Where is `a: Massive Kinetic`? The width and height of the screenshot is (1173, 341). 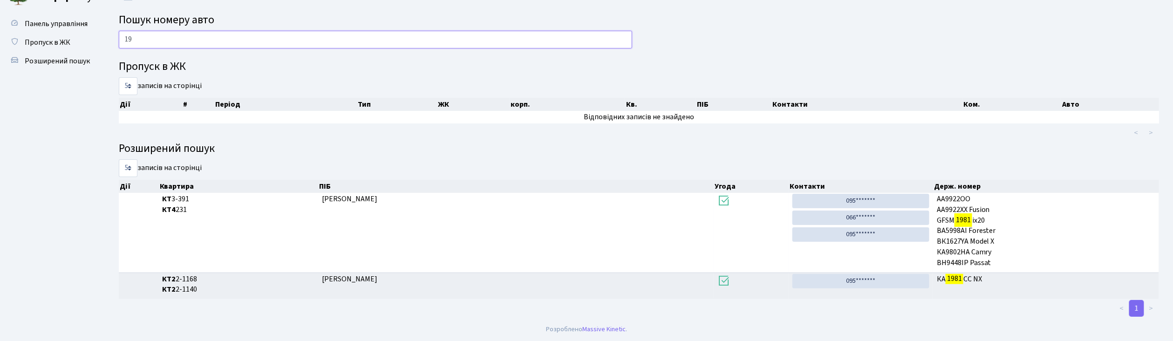 a: Massive Kinetic is located at coordinates (604, 329).